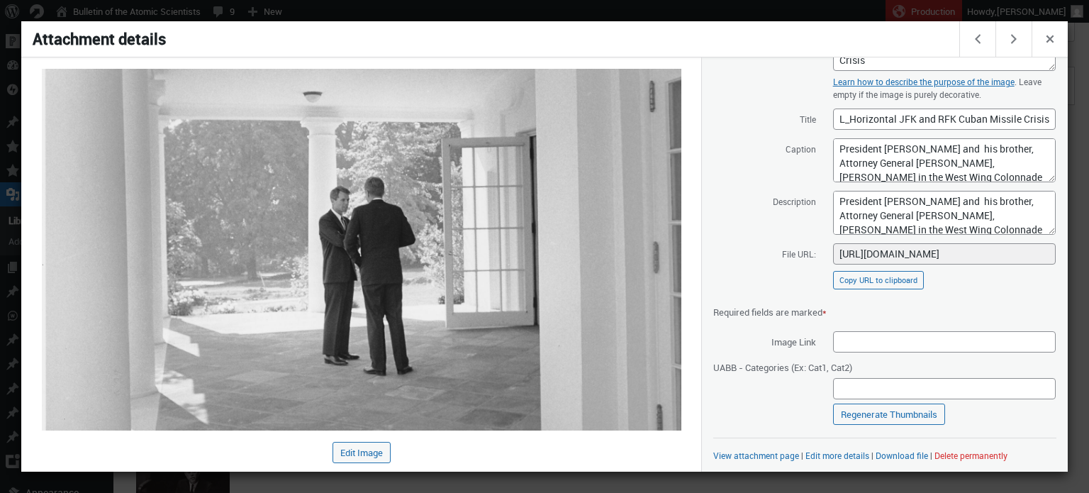 This screenshot has width=1089, height=493. Describe the element at coordinates (491, 39) in the screenshot. I see `h1: Attachment details` at that location.